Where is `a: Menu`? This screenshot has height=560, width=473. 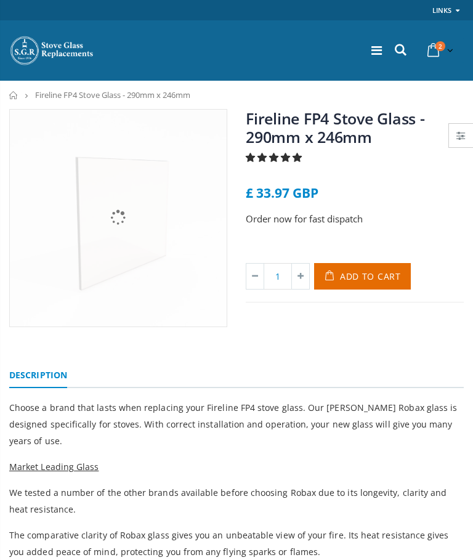 a: Menu is located at coordinates (376, 50).